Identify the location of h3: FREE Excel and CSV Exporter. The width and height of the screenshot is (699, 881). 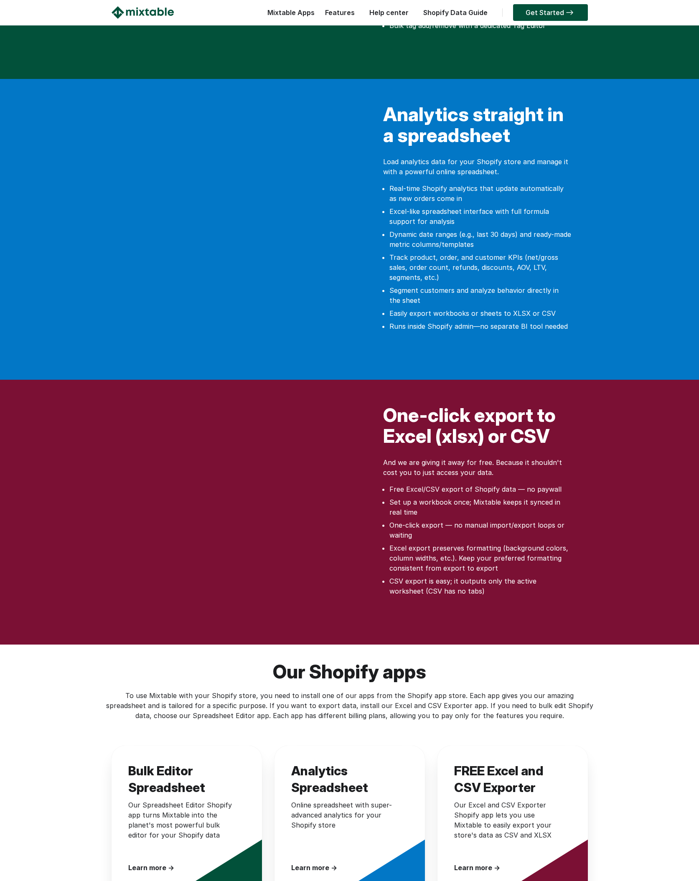
(508, 777).